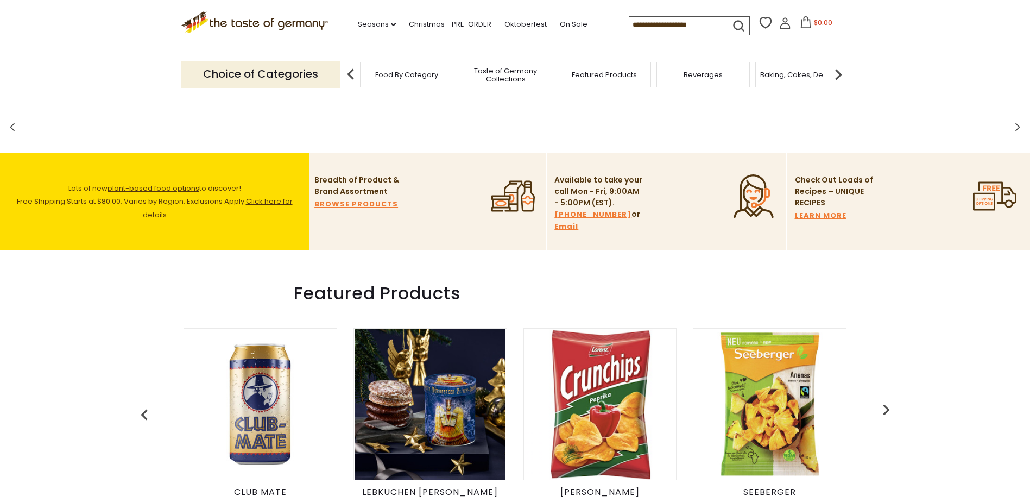  What do you see at coordinates (260, 404) in the screenshot?
I see `img: Club Mate Energy Soft Drink with Yerba Mate Tea, 24 pack of 11.2 oz cans` at bounding box center [260, 404].